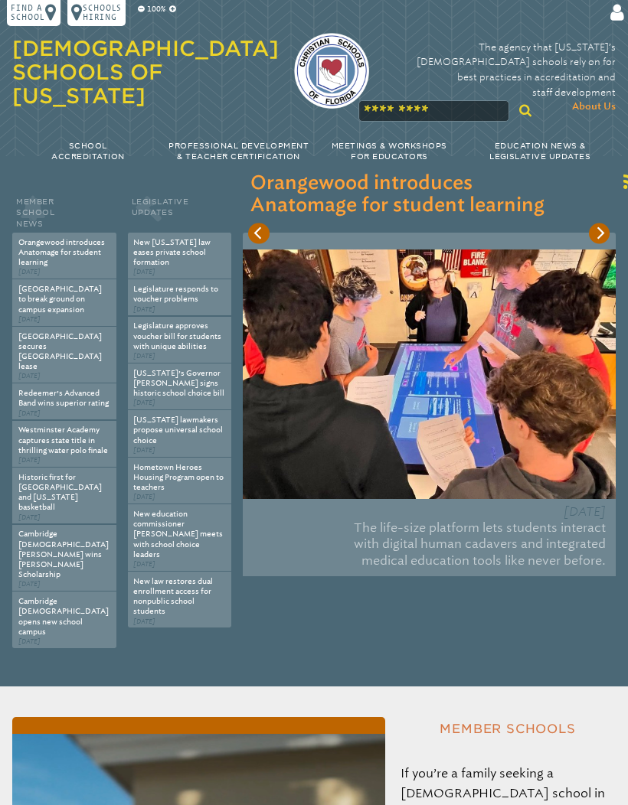  What do you see at coordinates (389, 152) in the screenshot?
I see `span: Meetings & Workshops for Educators` at bounding box center [389, 152].